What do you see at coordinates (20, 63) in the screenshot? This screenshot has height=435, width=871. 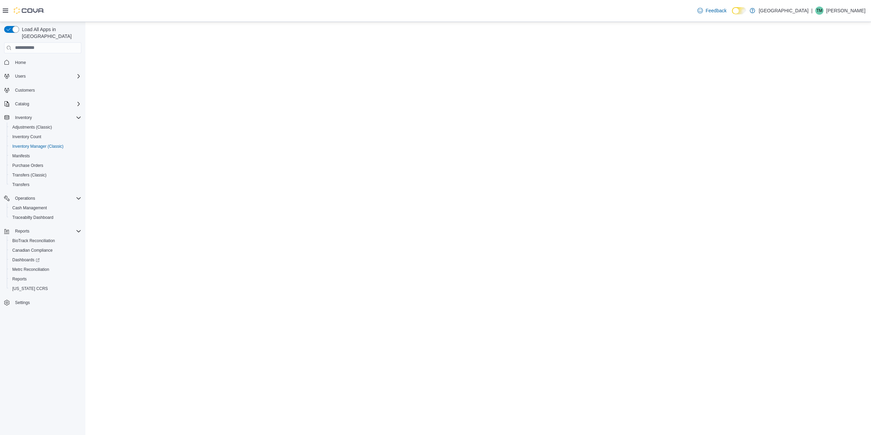 I see `a: Home` at bounding box center [20, 63].